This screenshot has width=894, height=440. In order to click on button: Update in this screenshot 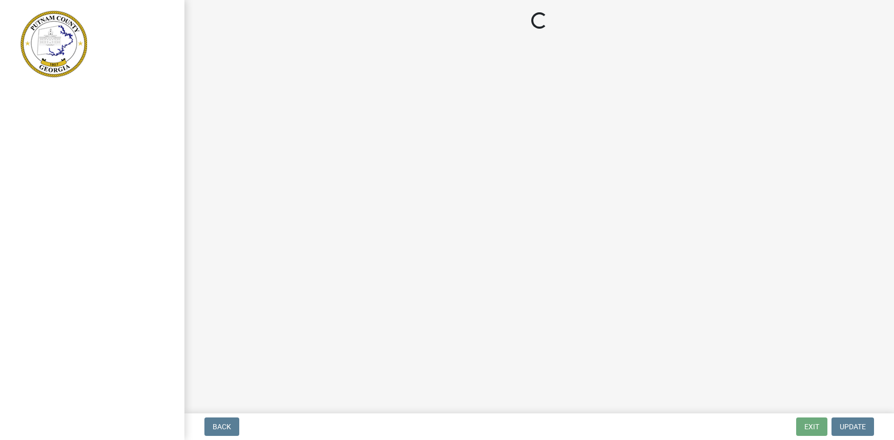, I will do `click(853, 427)`.